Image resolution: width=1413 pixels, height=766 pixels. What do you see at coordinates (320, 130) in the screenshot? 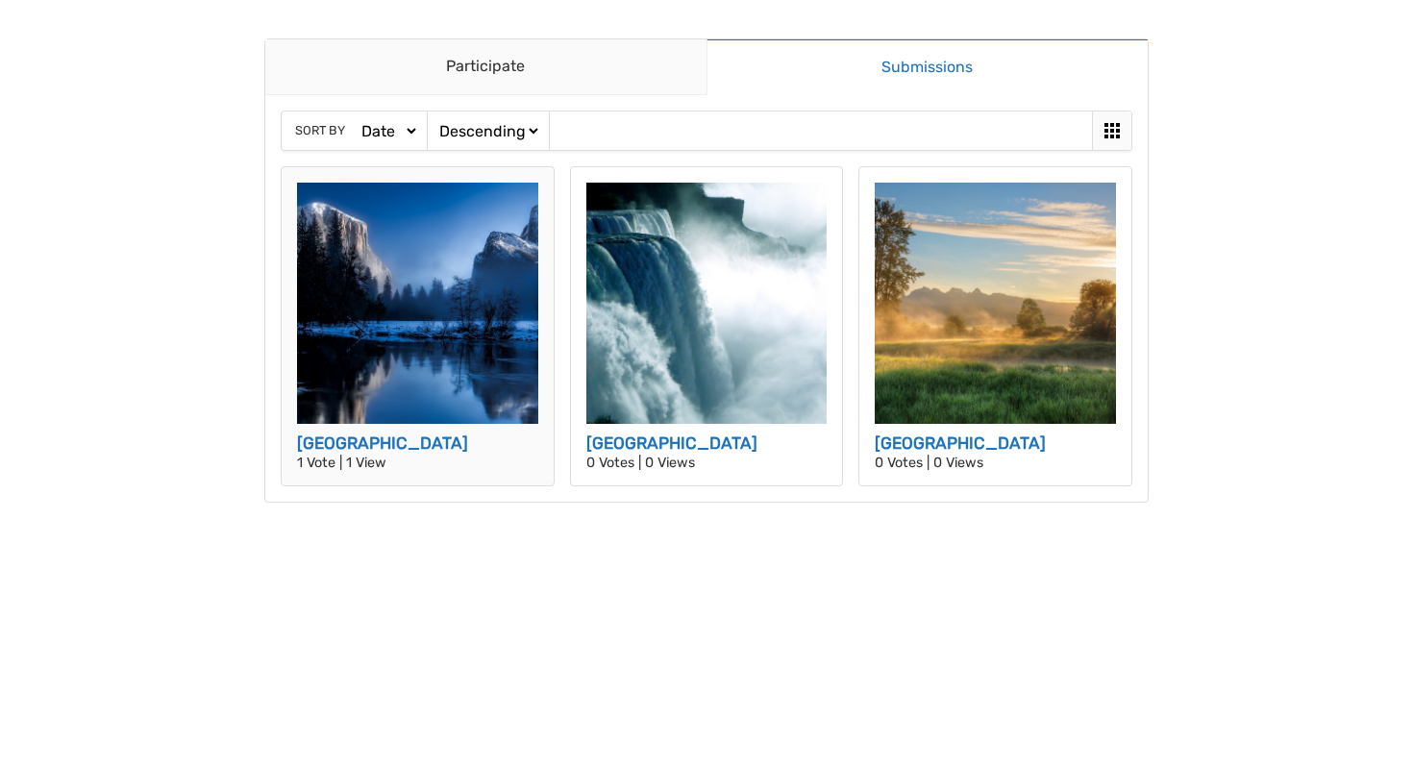
I see `span: Sort by` at bounding box center [320, 130].